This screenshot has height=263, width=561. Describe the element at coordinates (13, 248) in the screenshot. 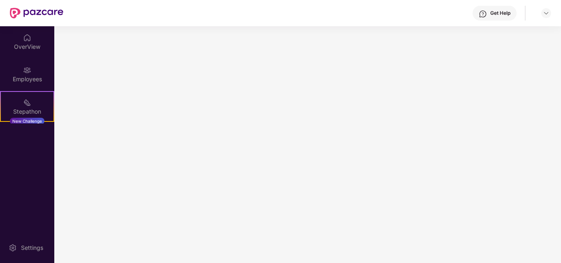

I see `img: svg+xml;base64,PHN2ZyBpZD0iU2V0dGluZy0yMHgyMCIgeG1sbnM9Imh0dHA6Ly93d3cudzMub3JnLzIwMDAvc3ZnIiB3aW...` at that location.